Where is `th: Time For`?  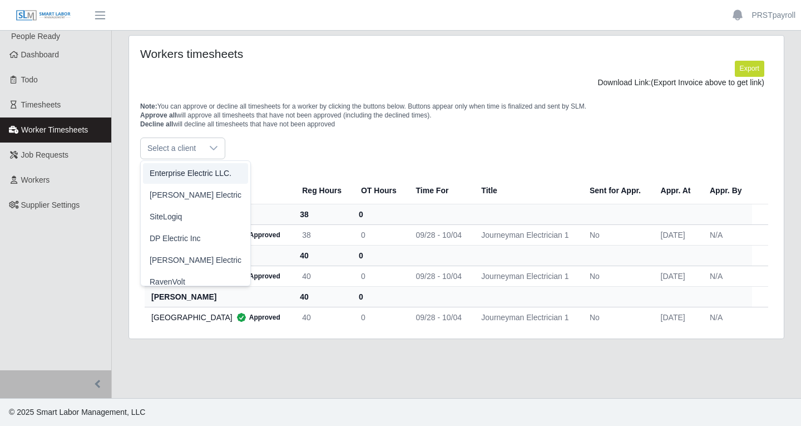
th: Time For is located at coordinates (440, 190).